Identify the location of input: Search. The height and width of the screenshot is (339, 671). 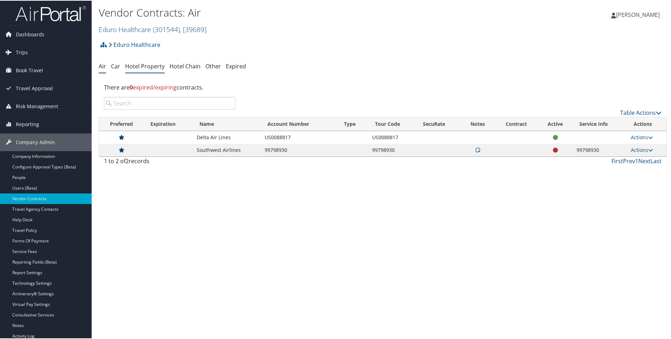
(170, 103).